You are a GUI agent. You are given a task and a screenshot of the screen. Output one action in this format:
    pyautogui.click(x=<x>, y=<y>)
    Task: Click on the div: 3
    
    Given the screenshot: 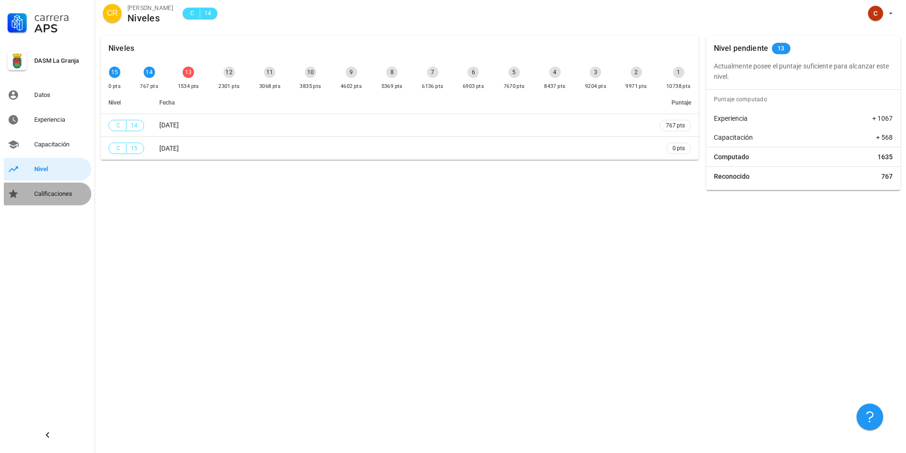 What is the action you would take?
    pyautogui.click(x=595, y=72)
    